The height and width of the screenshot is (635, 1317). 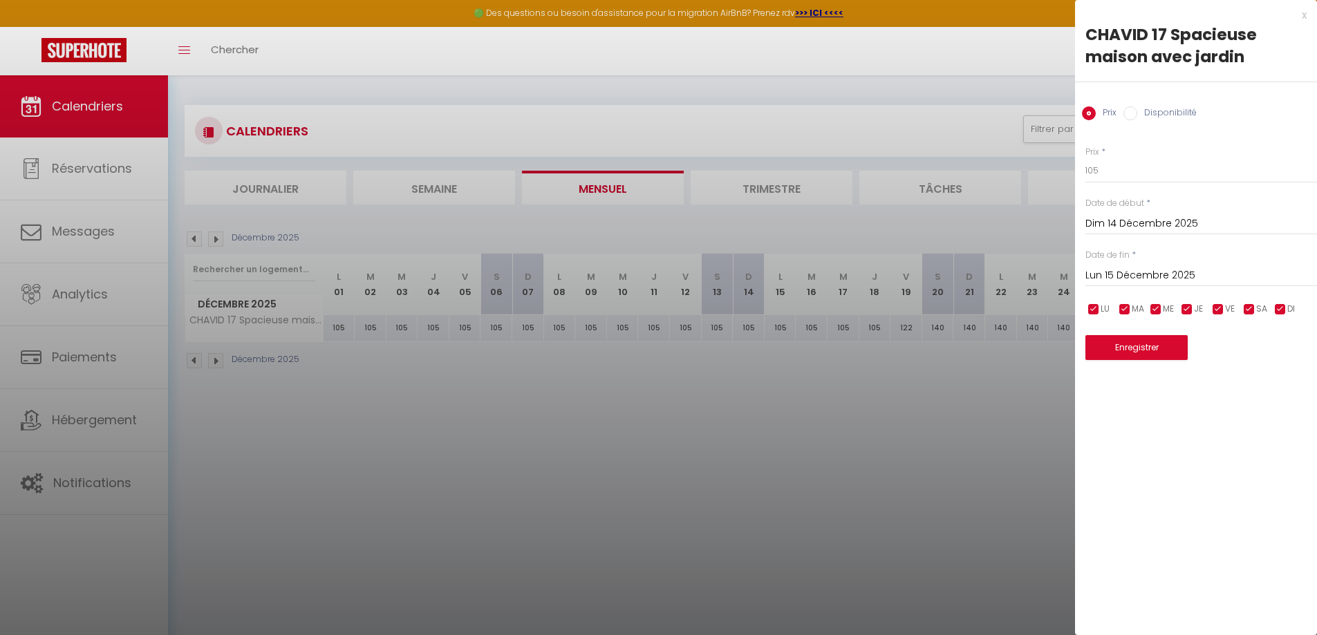 What do you see at coordinates (1115, 203) in the screenshot?
I see `label: Date de début` at bounding box center [1115, 203].